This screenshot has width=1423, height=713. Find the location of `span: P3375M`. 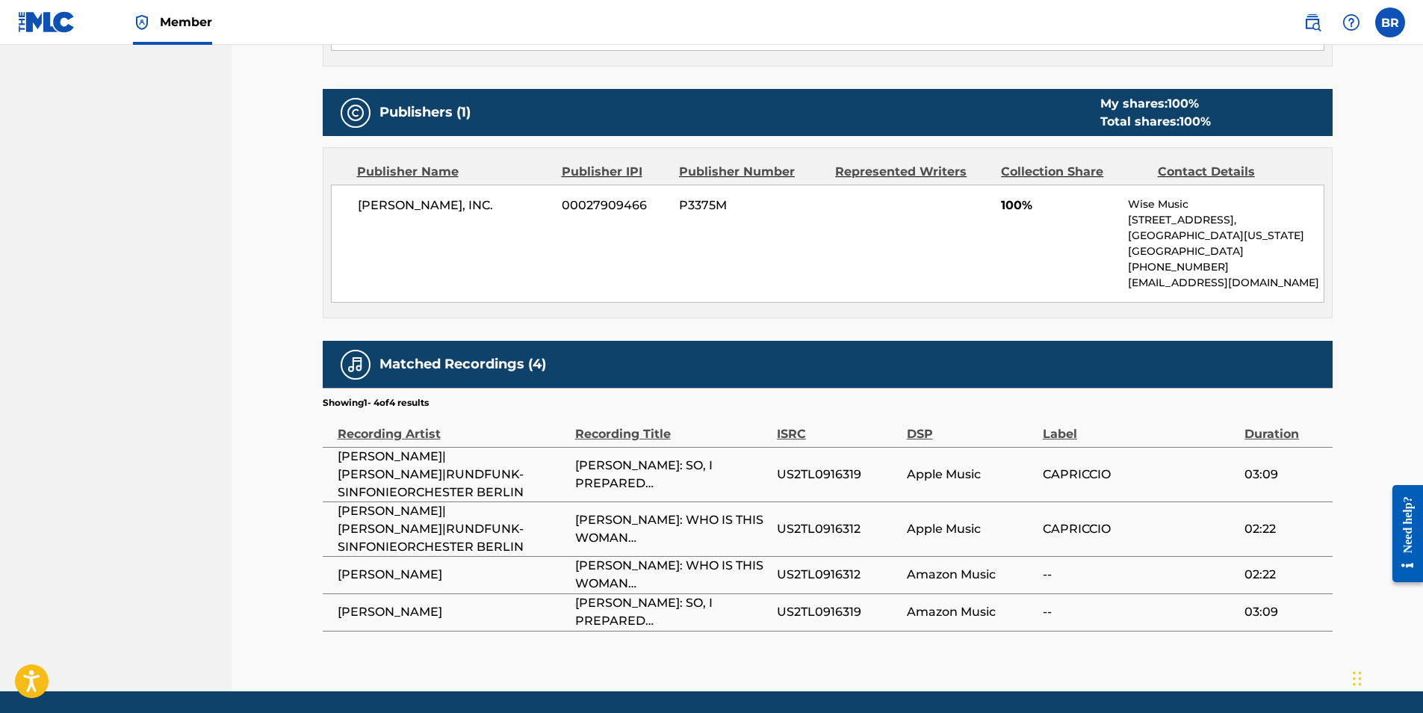

span: P3375M is located at coordinates (751, 205).